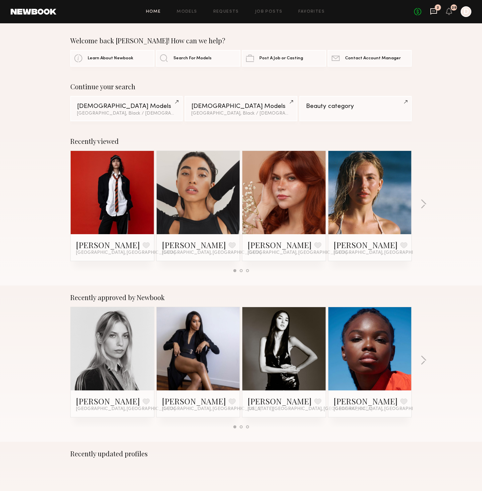 This screenshot has width=482, height=491. What do you see at coordinates (112, 58) in the screenshot?
I see `a: Learn About Newbook` at bounding box center [112, 58].